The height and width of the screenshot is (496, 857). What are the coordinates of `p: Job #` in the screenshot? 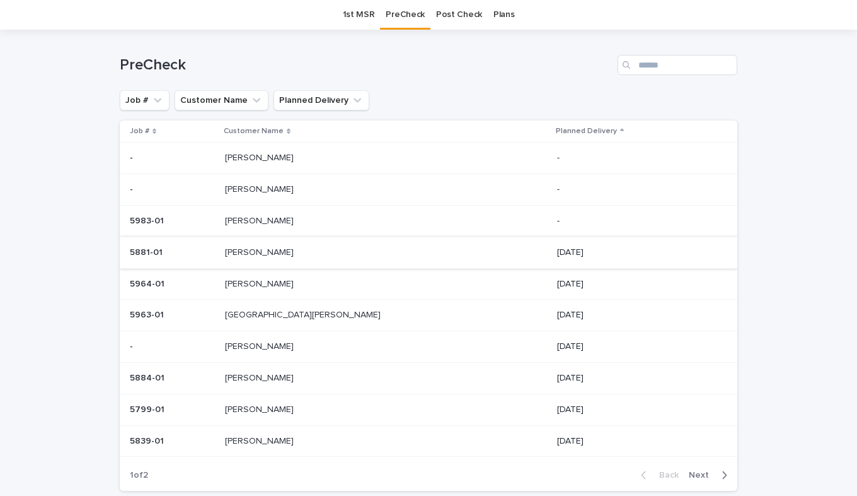 It's located at (139, 131).